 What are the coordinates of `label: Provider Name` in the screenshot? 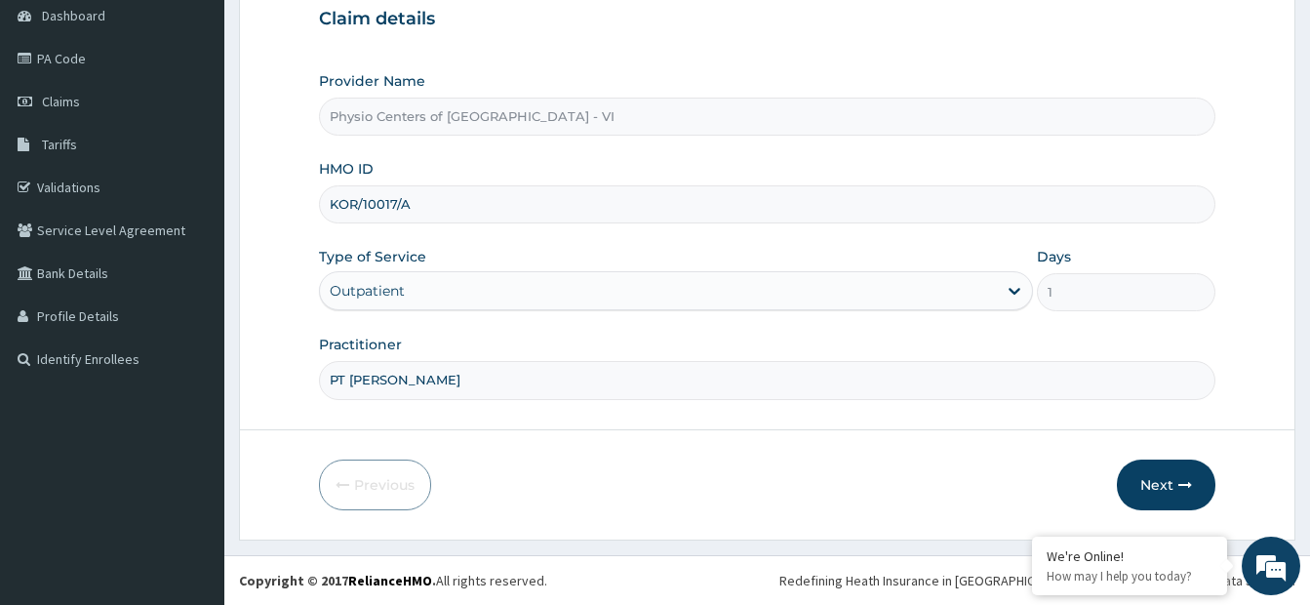 It's located at (372, 81).